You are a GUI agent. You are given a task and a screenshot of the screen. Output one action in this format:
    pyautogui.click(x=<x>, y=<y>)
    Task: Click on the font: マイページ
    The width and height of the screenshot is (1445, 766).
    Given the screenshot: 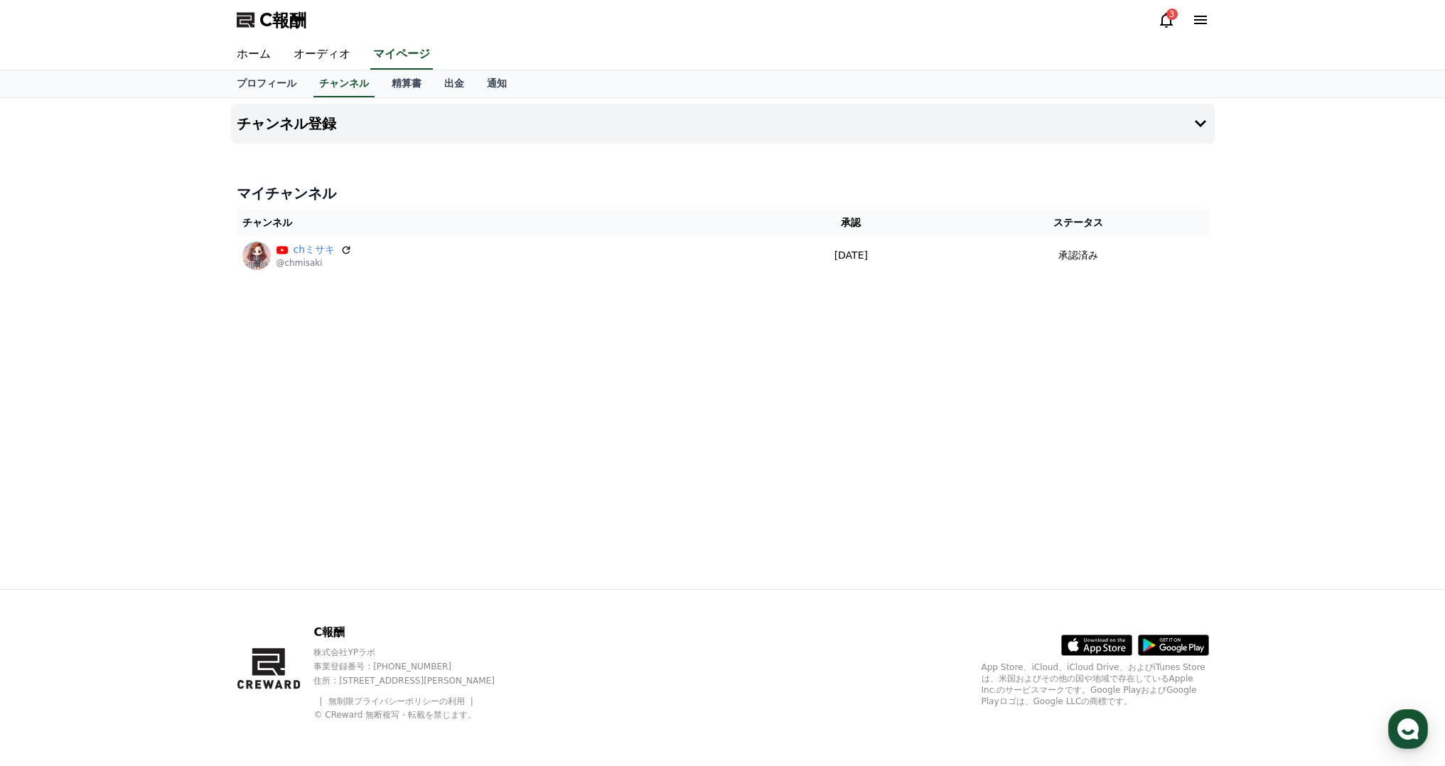 What is the action you would take?
    pyautogui.click(x=401, y=53)
    